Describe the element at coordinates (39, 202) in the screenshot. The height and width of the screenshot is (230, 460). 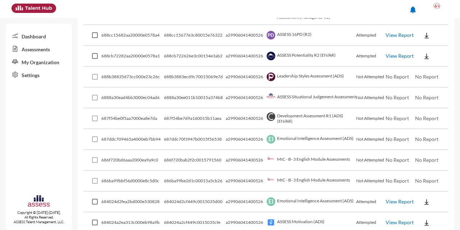
I see `img: assesscompany-logo.png` at that location.